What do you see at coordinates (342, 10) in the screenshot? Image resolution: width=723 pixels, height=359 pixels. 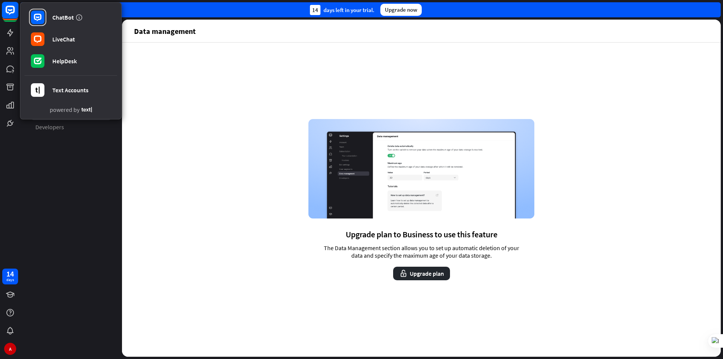 I see `div: days left in your trial.` at bounding box center [342, 10].